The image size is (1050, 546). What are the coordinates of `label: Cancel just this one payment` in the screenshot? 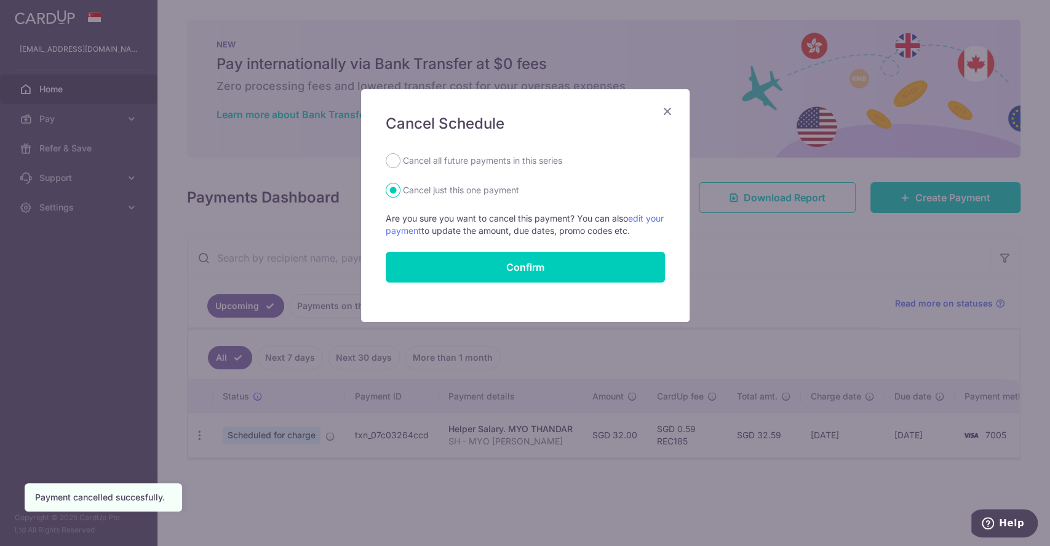 It's located at (461, 190).